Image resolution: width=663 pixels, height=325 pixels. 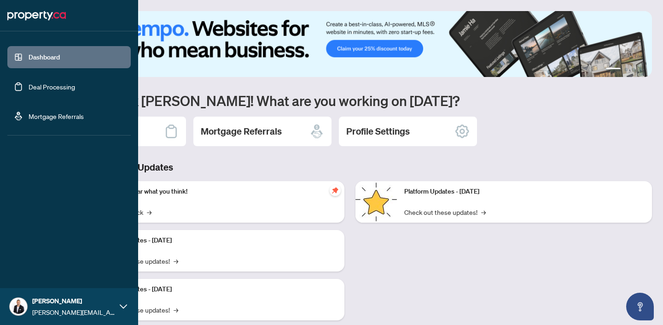 I want to click on img: logo, so click(x=36, y=16).